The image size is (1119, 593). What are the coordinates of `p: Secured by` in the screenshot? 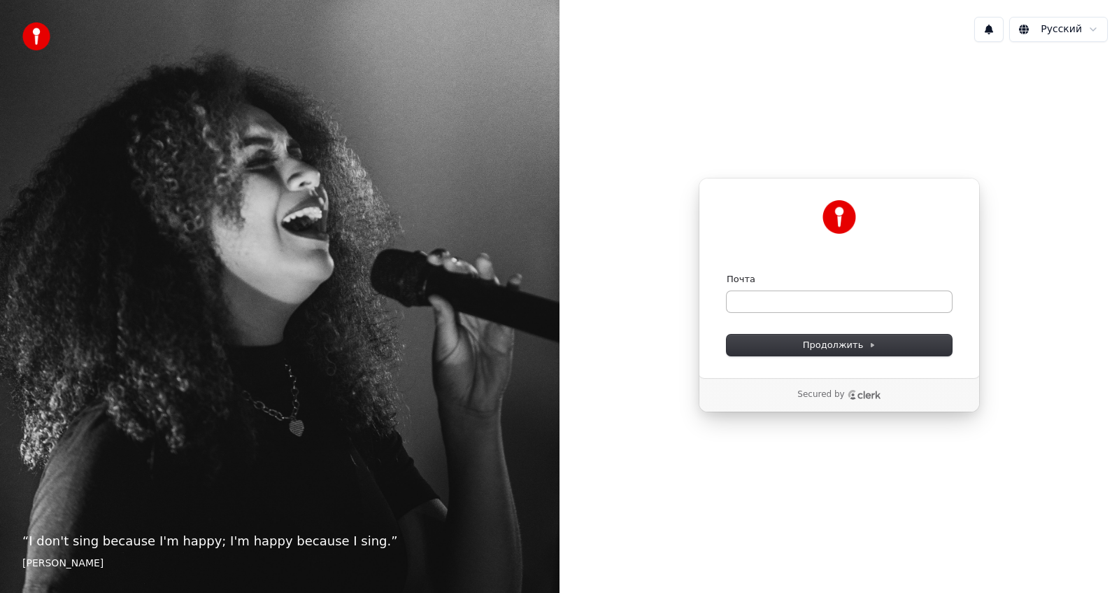 It's located at (821, 395).